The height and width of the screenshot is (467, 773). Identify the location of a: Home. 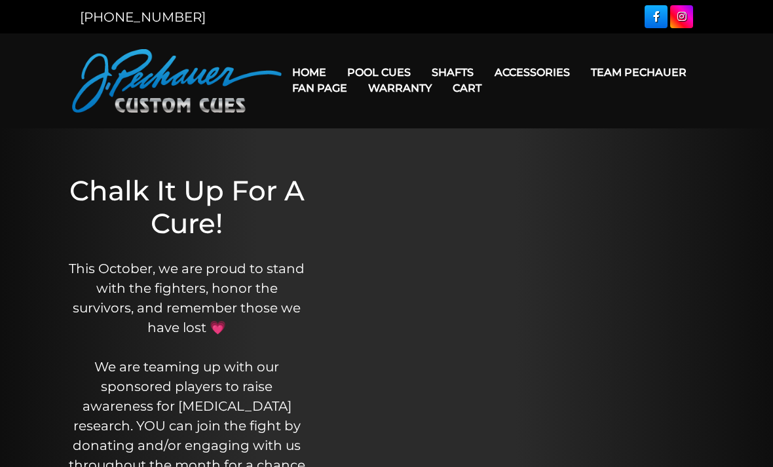
(309, 72).